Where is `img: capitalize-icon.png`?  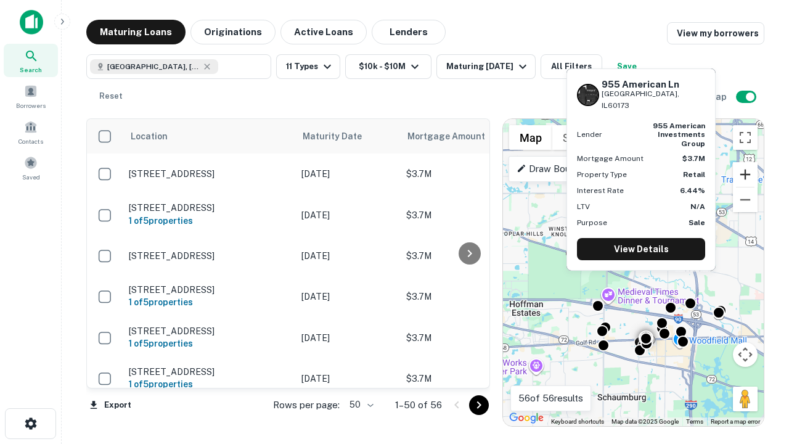 img: capitalize-icon.png is located at coordinates (31, 22).